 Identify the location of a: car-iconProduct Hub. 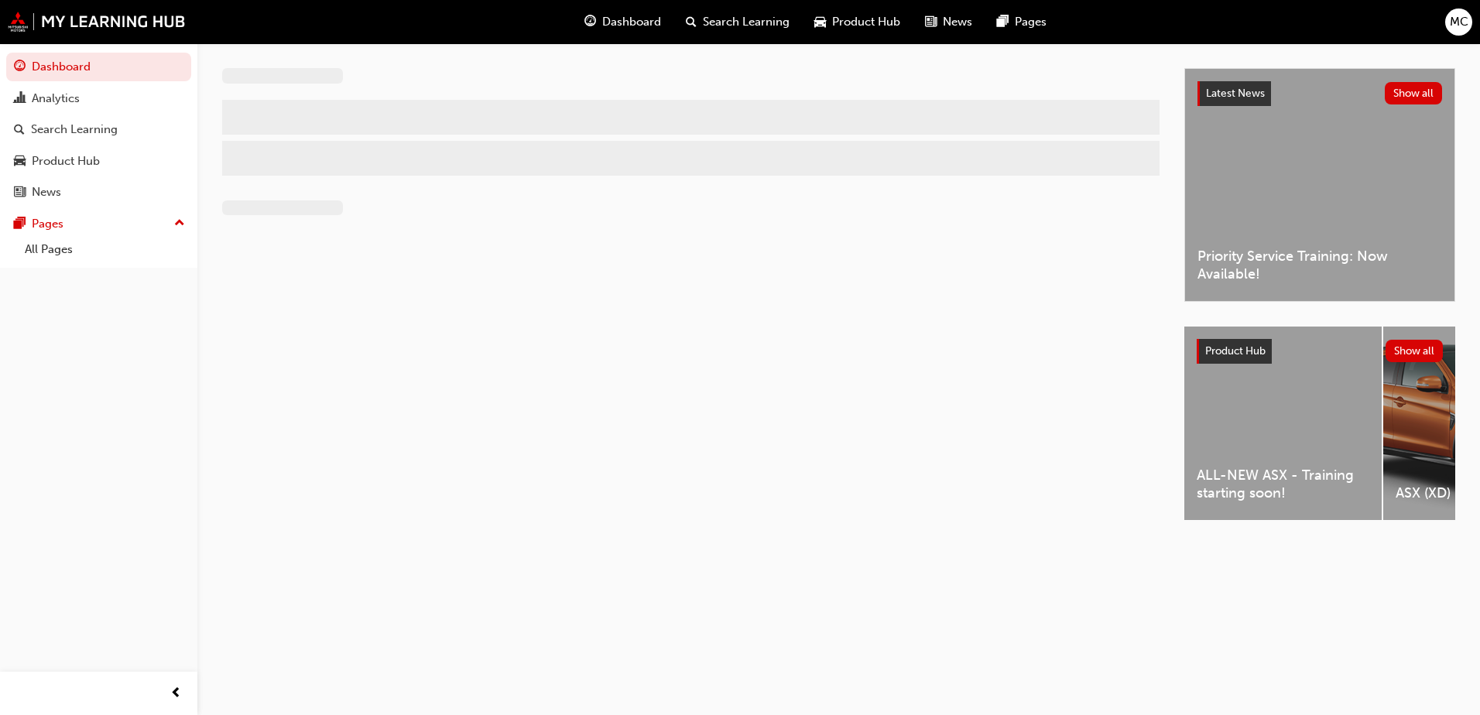
(857, 22).